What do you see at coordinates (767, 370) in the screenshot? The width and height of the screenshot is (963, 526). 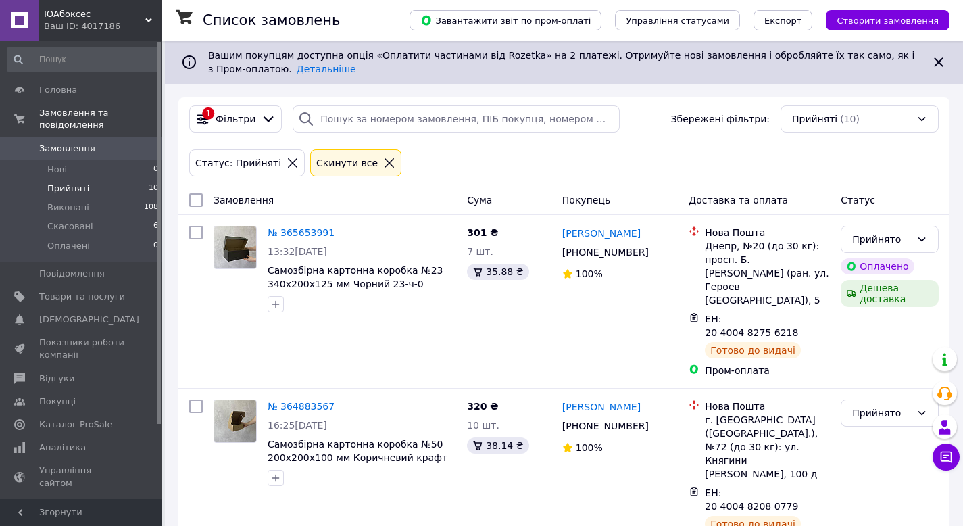 I see `div: Пром-оплата` at bounding box center [767, 370].